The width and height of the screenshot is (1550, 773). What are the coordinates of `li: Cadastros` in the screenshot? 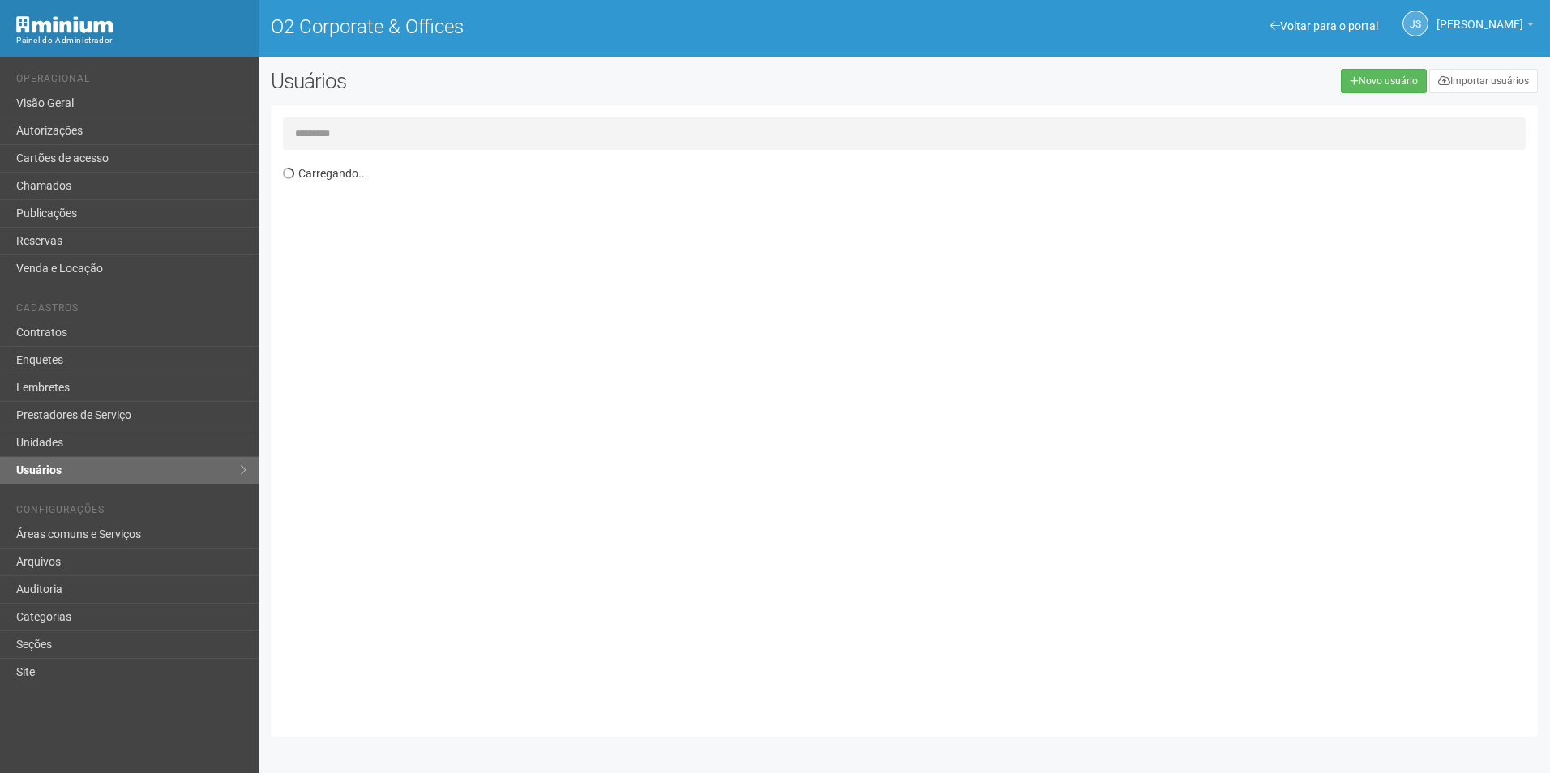 It's located at (131, 310).